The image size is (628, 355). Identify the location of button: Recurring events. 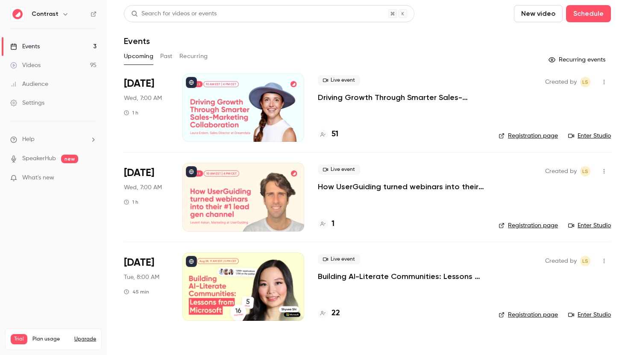
(577, 60).